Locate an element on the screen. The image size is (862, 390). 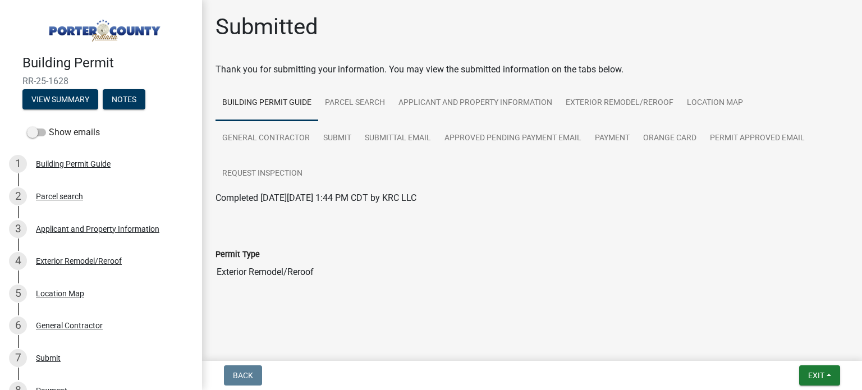
div: 4 is located at coordinates (18, 261).